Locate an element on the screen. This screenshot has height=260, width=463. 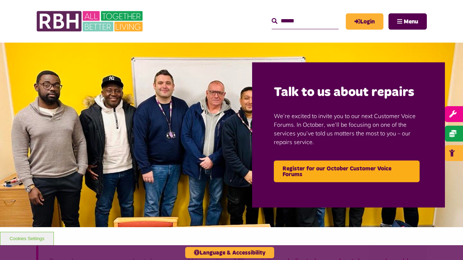
h2: Talk to us about repairs is located at coordinates (348, 92).